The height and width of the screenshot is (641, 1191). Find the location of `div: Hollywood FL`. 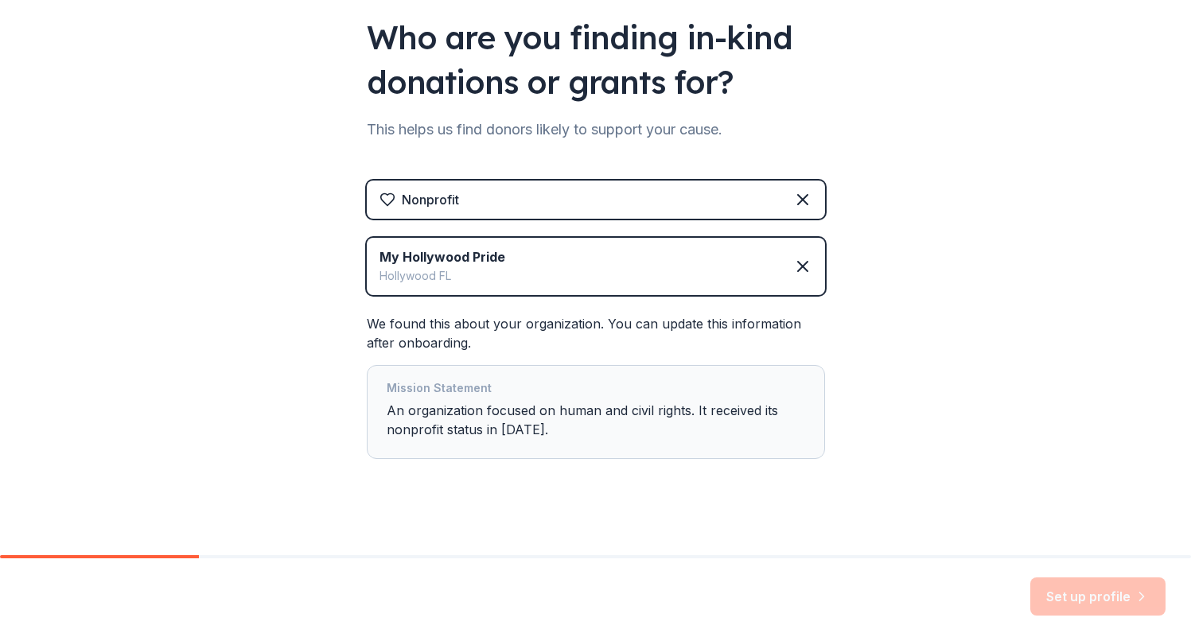

div: Hollywood FL is located at coordinates (442, 276).